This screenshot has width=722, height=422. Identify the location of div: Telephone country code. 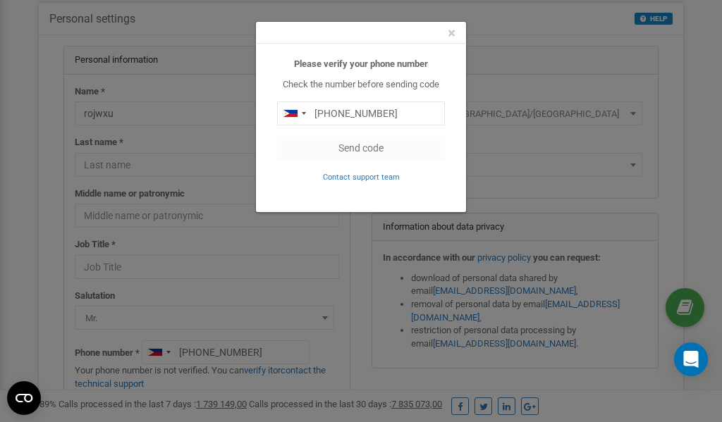
(294, 113).